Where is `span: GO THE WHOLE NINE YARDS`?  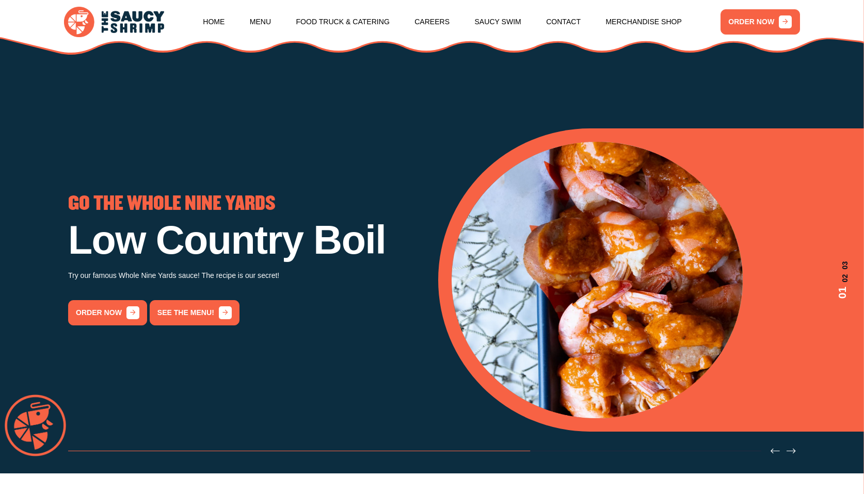
span: GO THE WHOLE NINE YARDS is located at coordinates (171, 204).